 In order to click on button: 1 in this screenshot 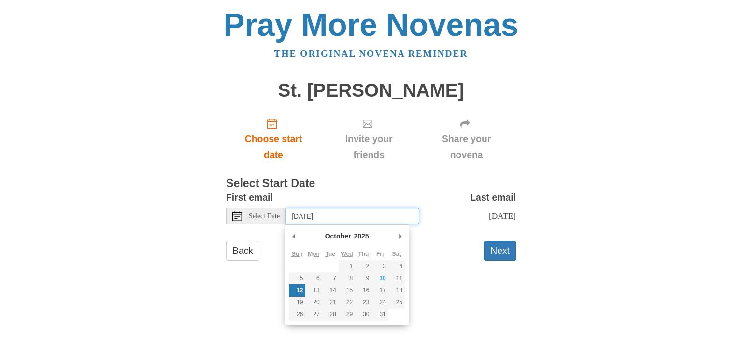, I will do `click(347, 266)`.